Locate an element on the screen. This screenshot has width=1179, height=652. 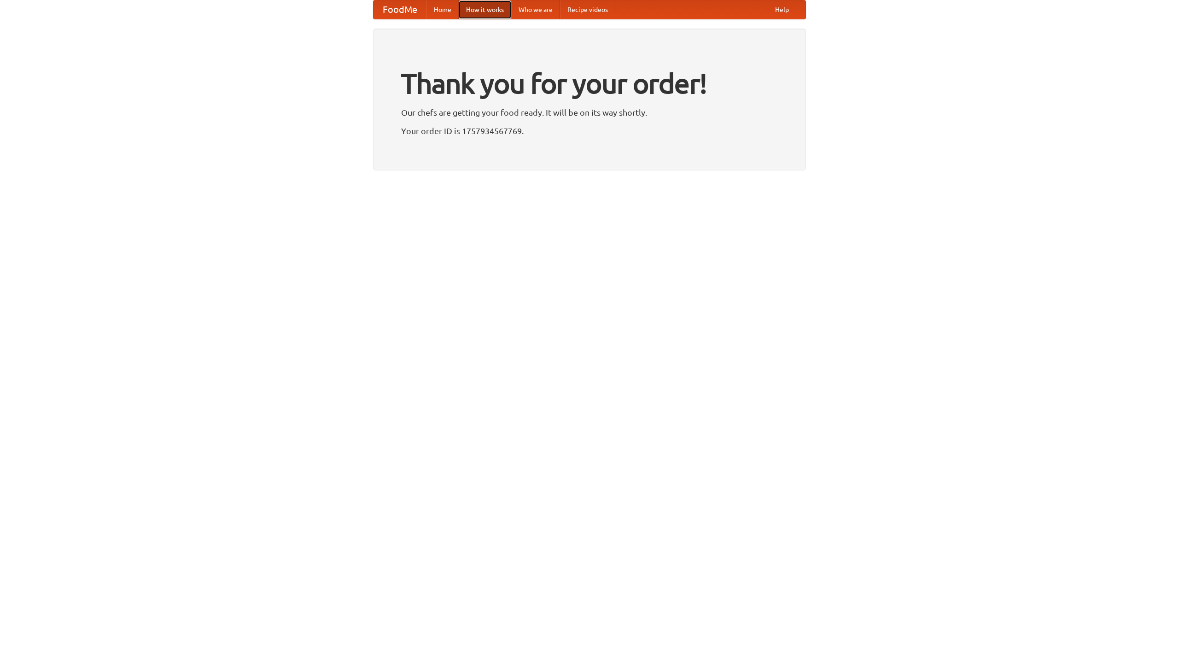
a: Recipe videos is located at coordinates (588, 10).